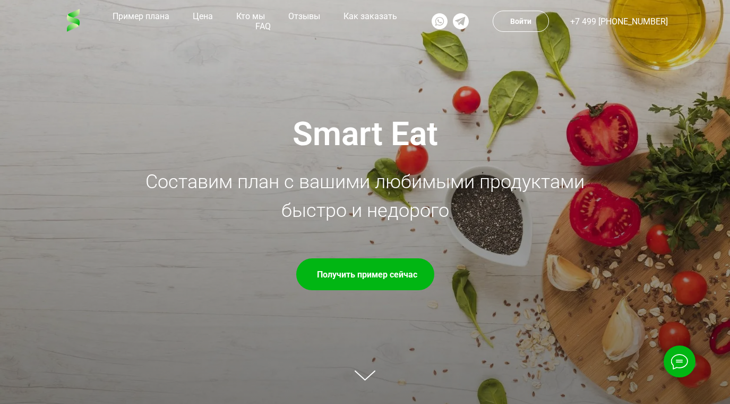 This screenshot has width=730, height=404. What do you see at coordinates (203, 16) in the screenshot?
I see `a: Цена` at bounding box center [203, 16].